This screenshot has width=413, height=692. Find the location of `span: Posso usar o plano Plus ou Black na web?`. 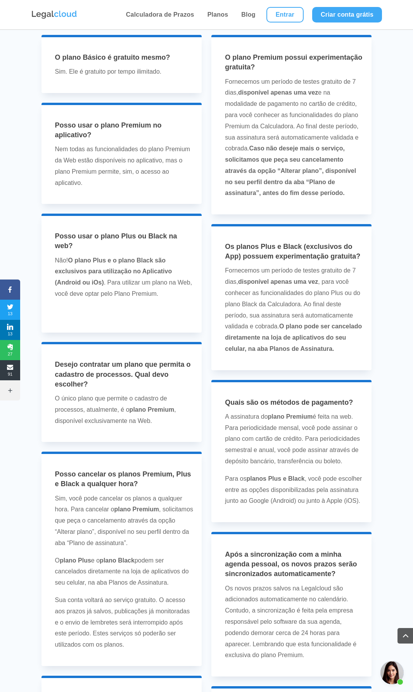

span: Posso usar o plano Plus ou Black na web? is located at coordinates (116, 241).